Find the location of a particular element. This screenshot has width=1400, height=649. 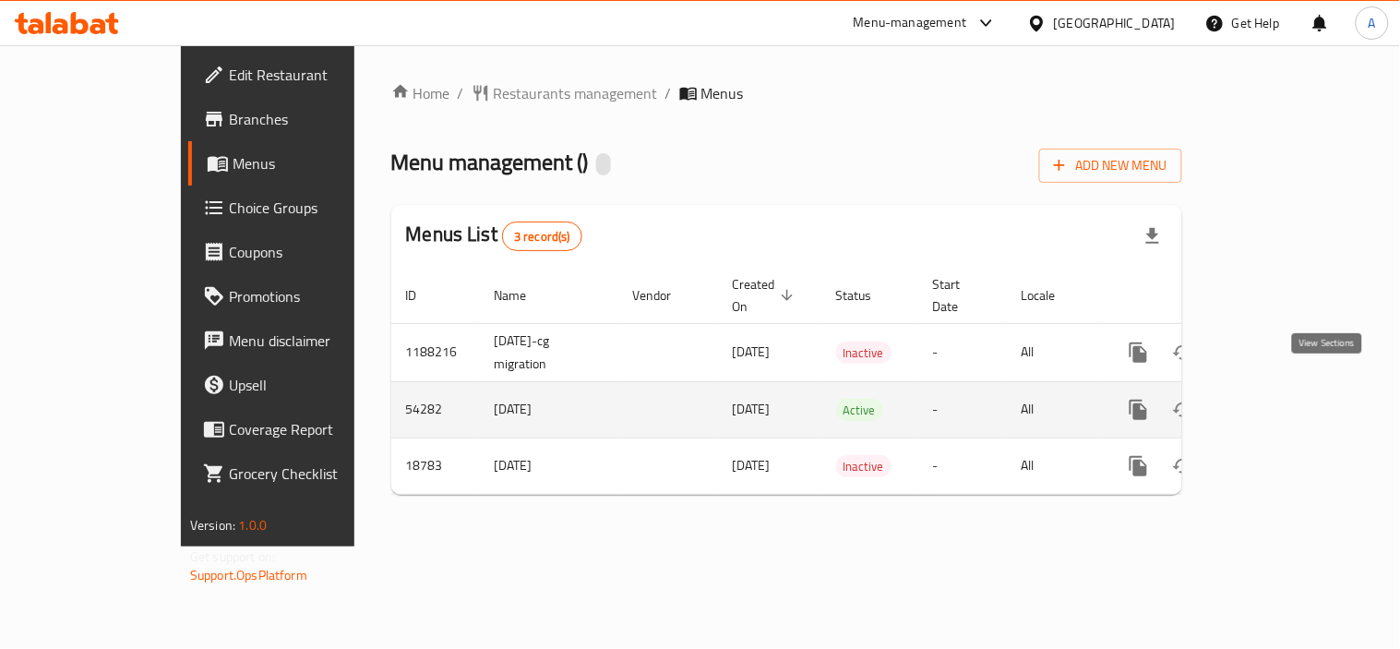

th: Actions is located at coordinates (1206, 295).